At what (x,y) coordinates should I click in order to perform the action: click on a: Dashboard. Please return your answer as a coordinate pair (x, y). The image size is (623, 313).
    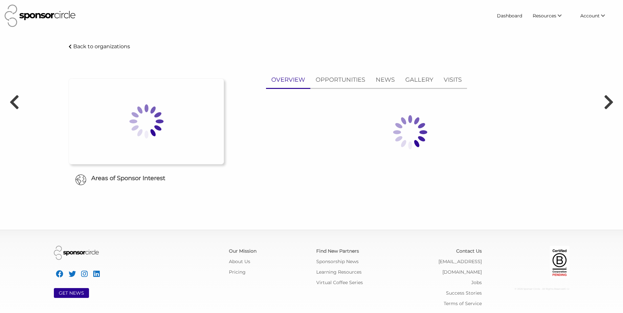
    Looking at the image, I should click on (509, 16).